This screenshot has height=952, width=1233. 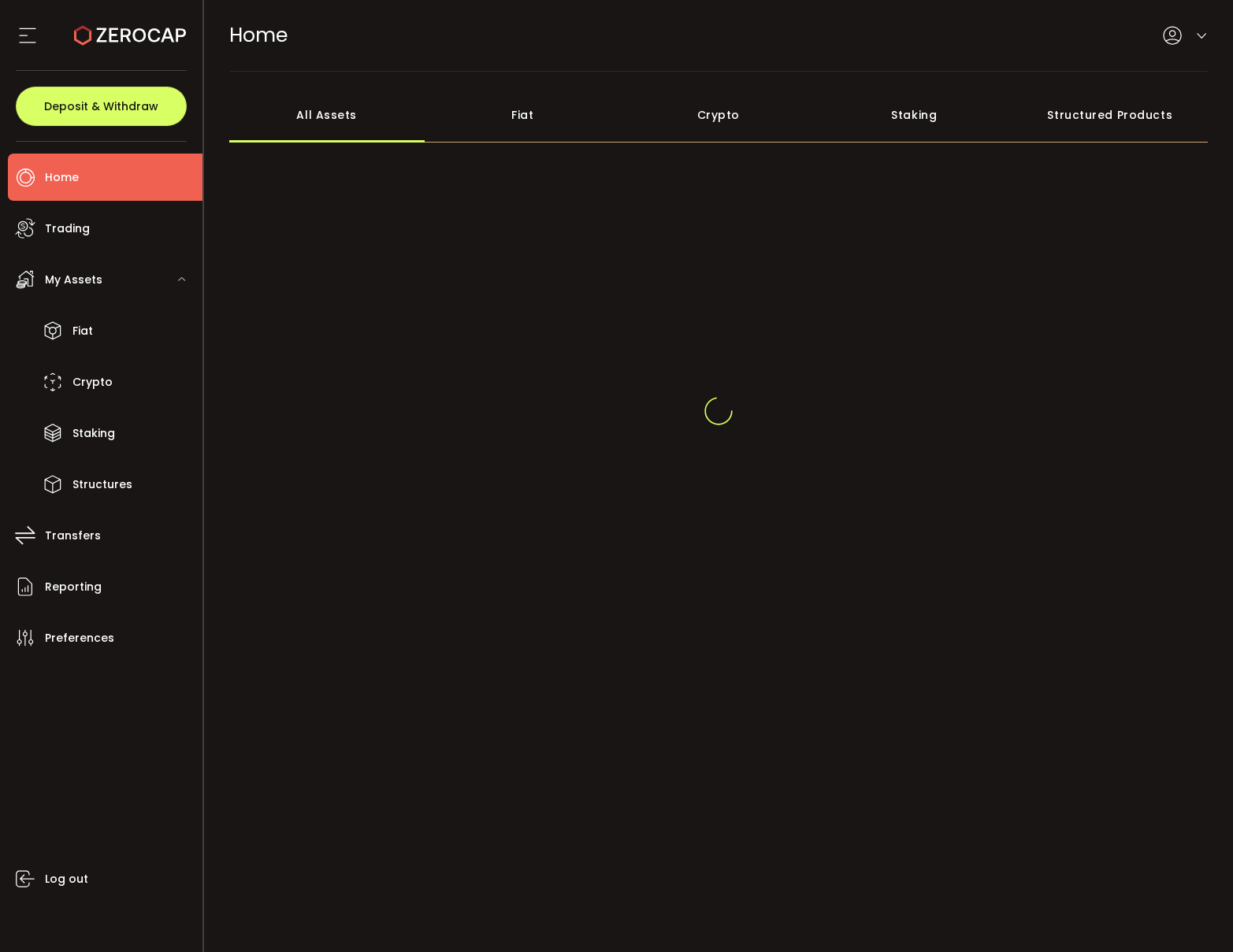 I want to click on span: Trading, so click(x=67, y=228).